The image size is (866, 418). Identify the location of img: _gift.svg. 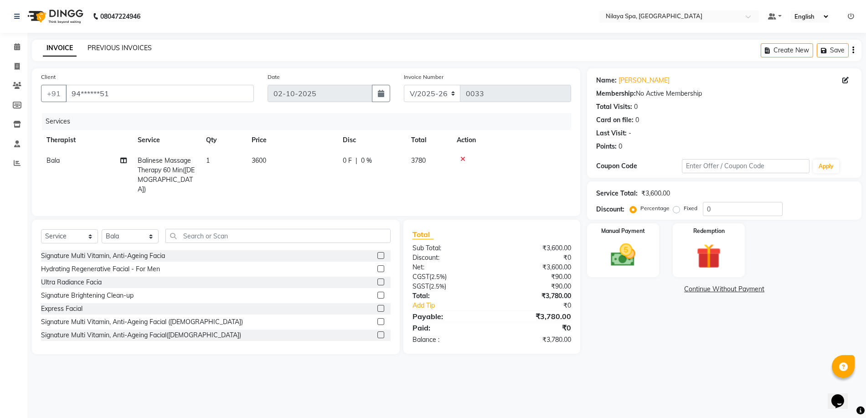
(708, 256).